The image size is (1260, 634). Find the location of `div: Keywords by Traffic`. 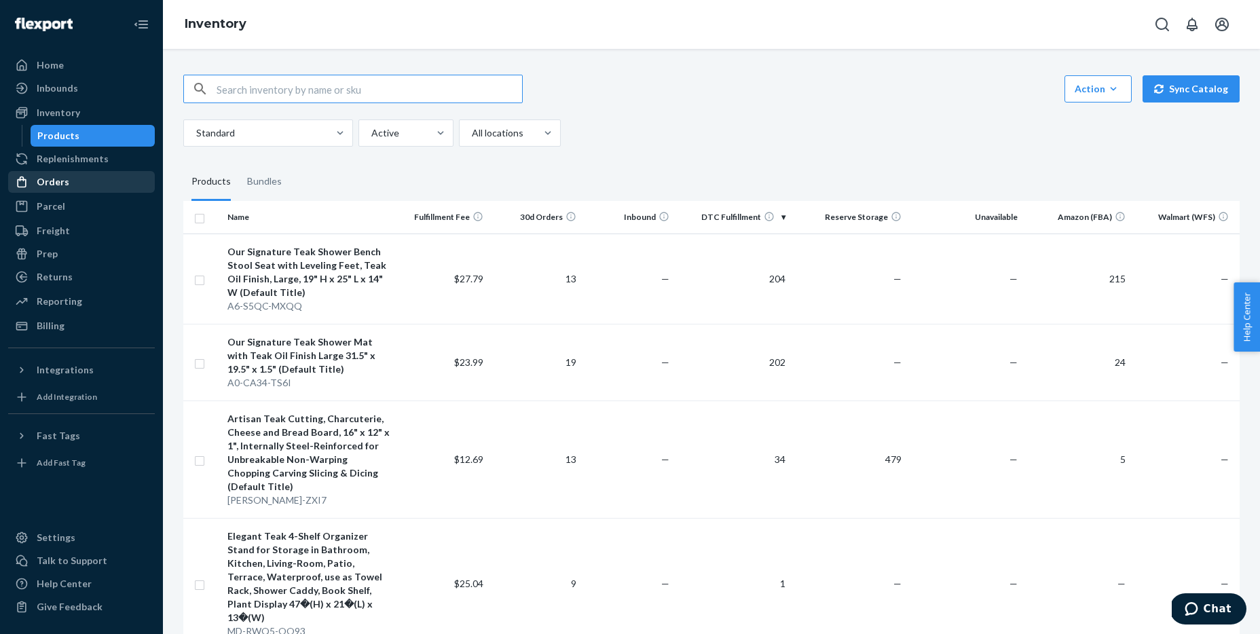

div: Keywords by Traffic is located at coordinates (189, 84).